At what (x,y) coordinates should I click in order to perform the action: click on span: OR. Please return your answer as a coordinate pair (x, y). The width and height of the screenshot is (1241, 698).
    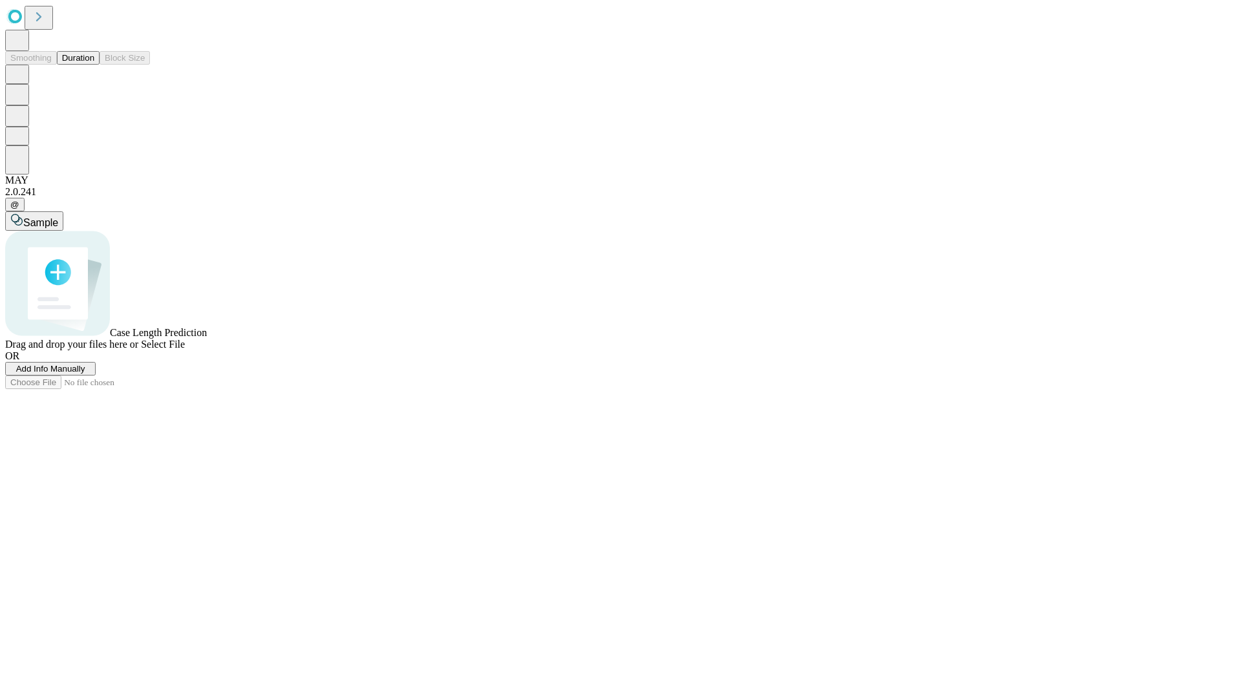
    Looking at the image, I should click on (12, 355).